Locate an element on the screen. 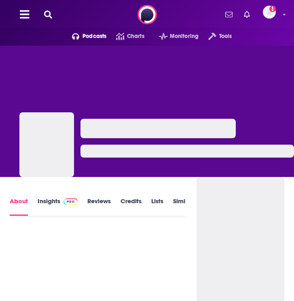 The height and width of the screenshot is (301, 294). img: User Profile is located at coordinates (269, 12).